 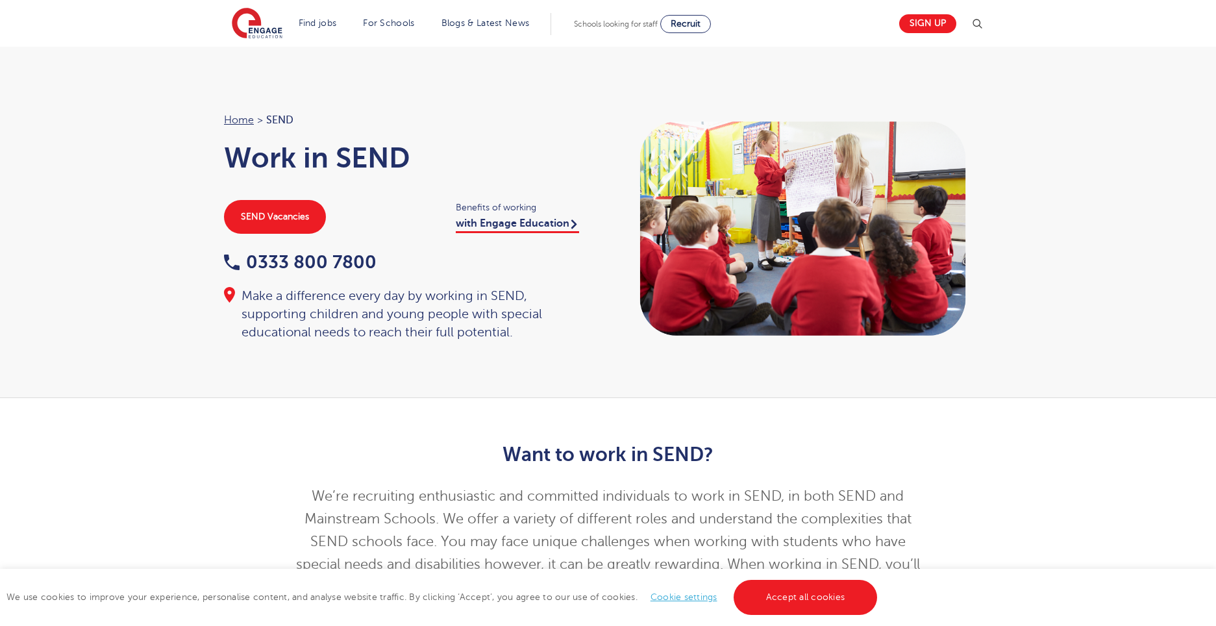 What do you see at coordinates (525, 207) in the screenshot?
I see `span: Benefits of working` at bounding box center [525, 207].